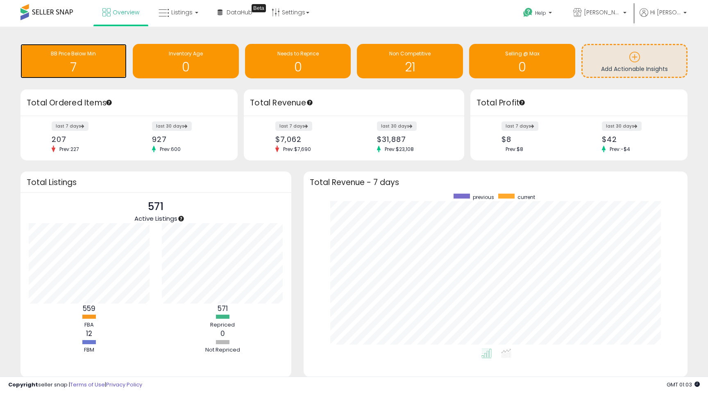 The height and width of the screenshot is (393, 708). I want to click on span: Overview, so click(126, 12).